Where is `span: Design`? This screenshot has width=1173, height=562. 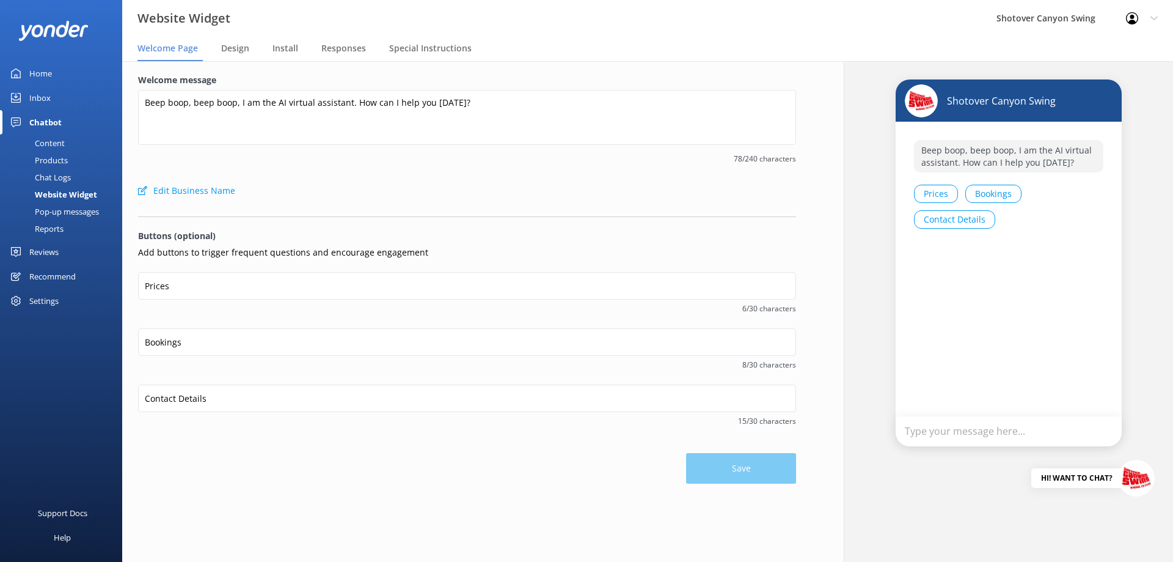 span: Design is located at coordinates (235, 48).